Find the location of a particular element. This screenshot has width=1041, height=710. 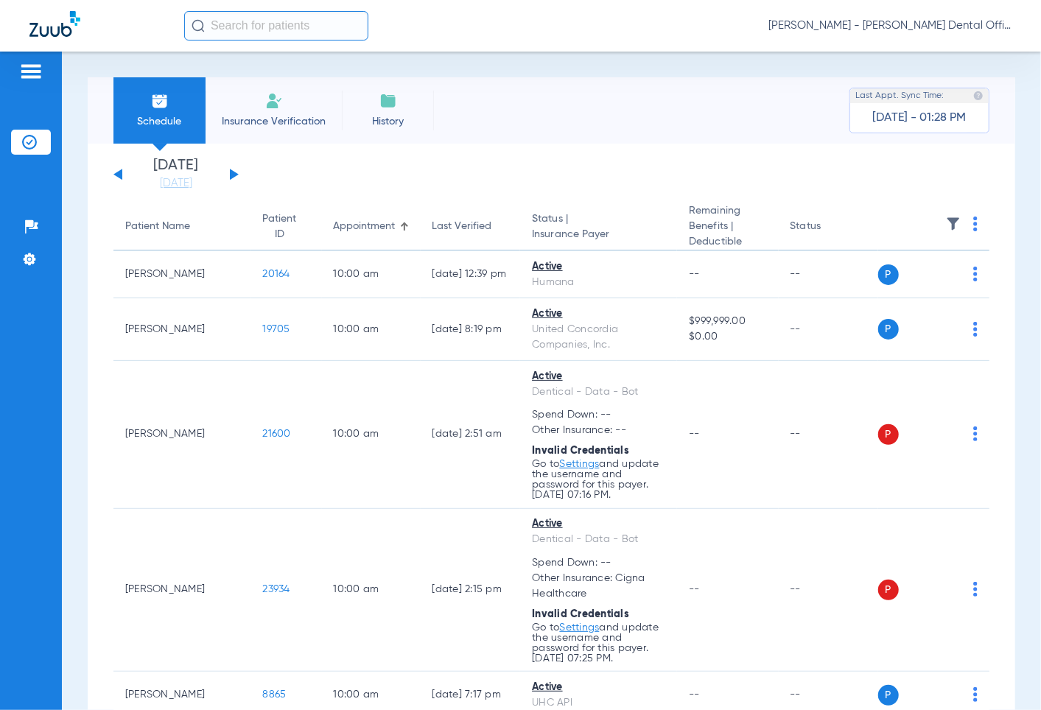

span: History is located at coordinates (387, 122).